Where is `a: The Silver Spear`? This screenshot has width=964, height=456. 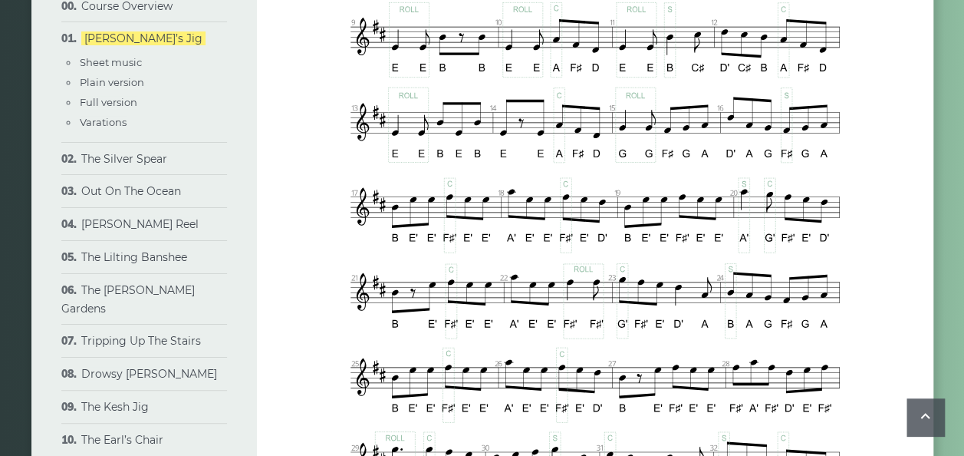
a: The Silver Spear is located at coordinates (124, 159).